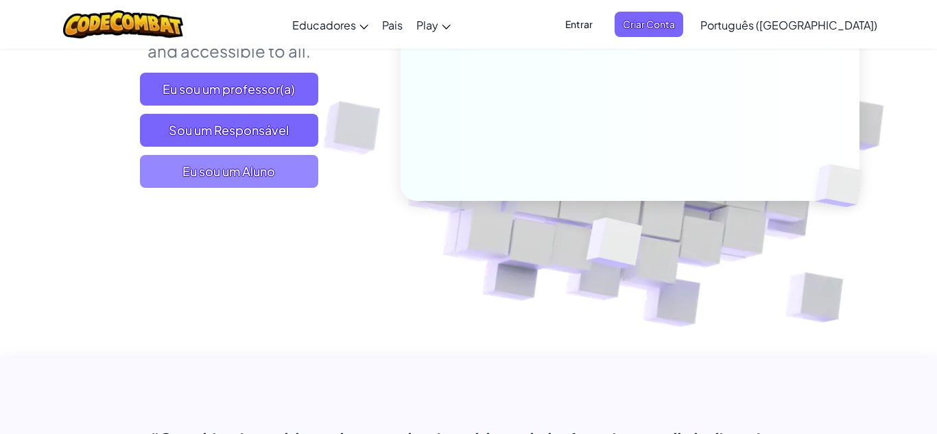  Describe the element at coordinates (579, 24) in the screenshot. I see `button: Entrar` at that location.